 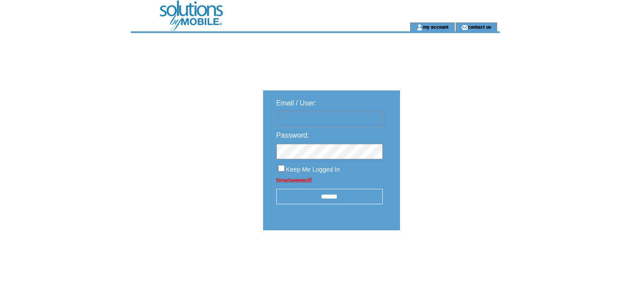 I want to click on a: Forgot password?, so click(x=294, y=180).